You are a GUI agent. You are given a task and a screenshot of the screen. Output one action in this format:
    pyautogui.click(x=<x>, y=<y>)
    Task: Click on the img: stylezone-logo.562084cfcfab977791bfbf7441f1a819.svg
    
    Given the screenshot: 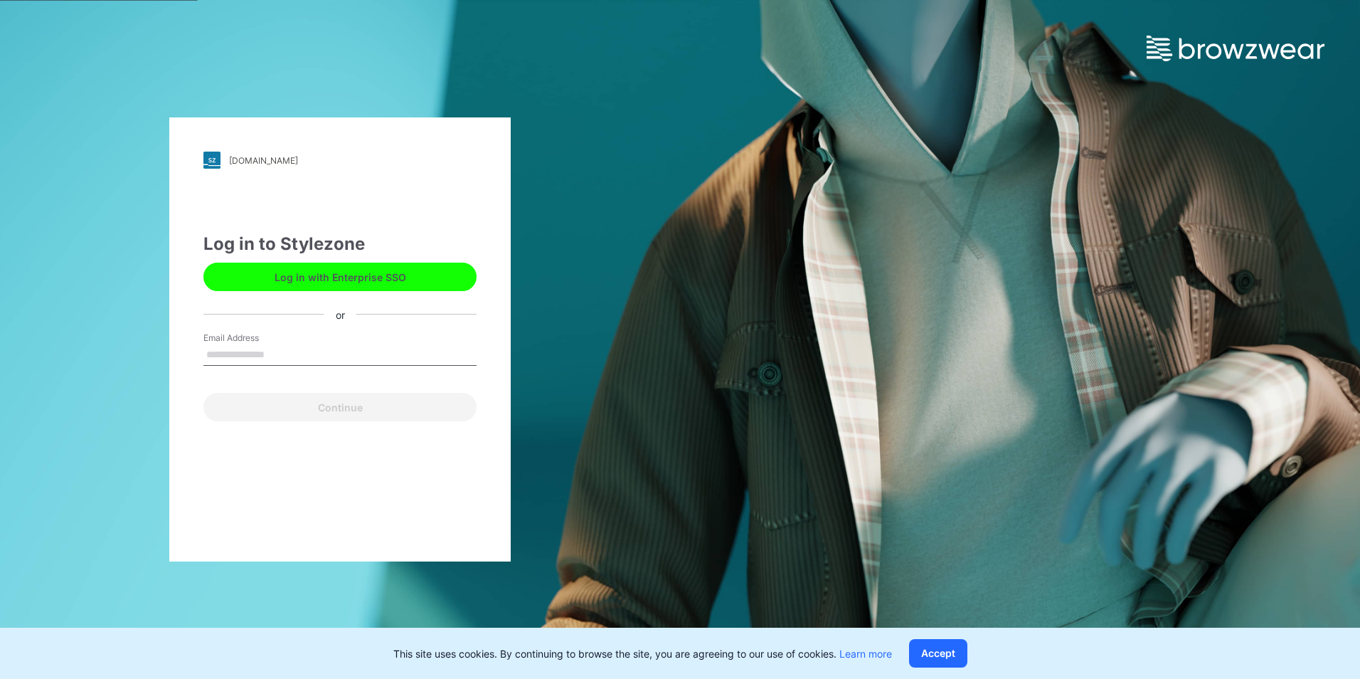 What is the action you would take?
    pyautogui.click(x=212, y=160)
    